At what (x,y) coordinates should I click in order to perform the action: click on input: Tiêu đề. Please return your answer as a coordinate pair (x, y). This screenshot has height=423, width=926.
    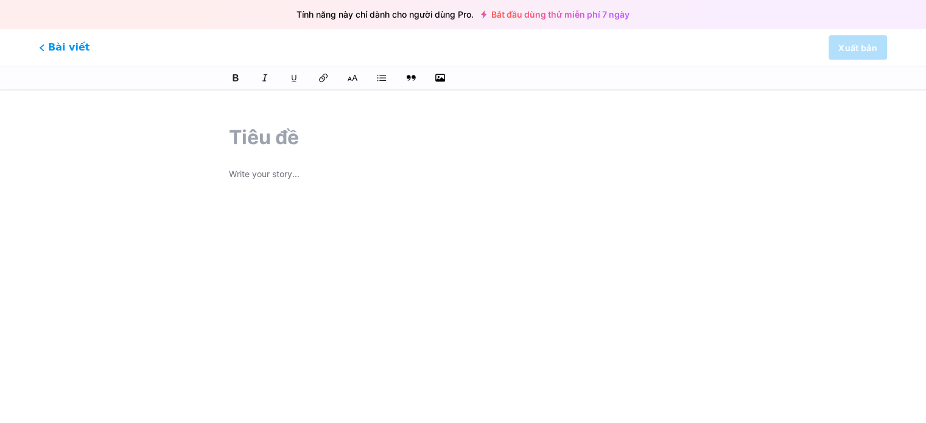
    Looking at the image, I should click on (463, 138).